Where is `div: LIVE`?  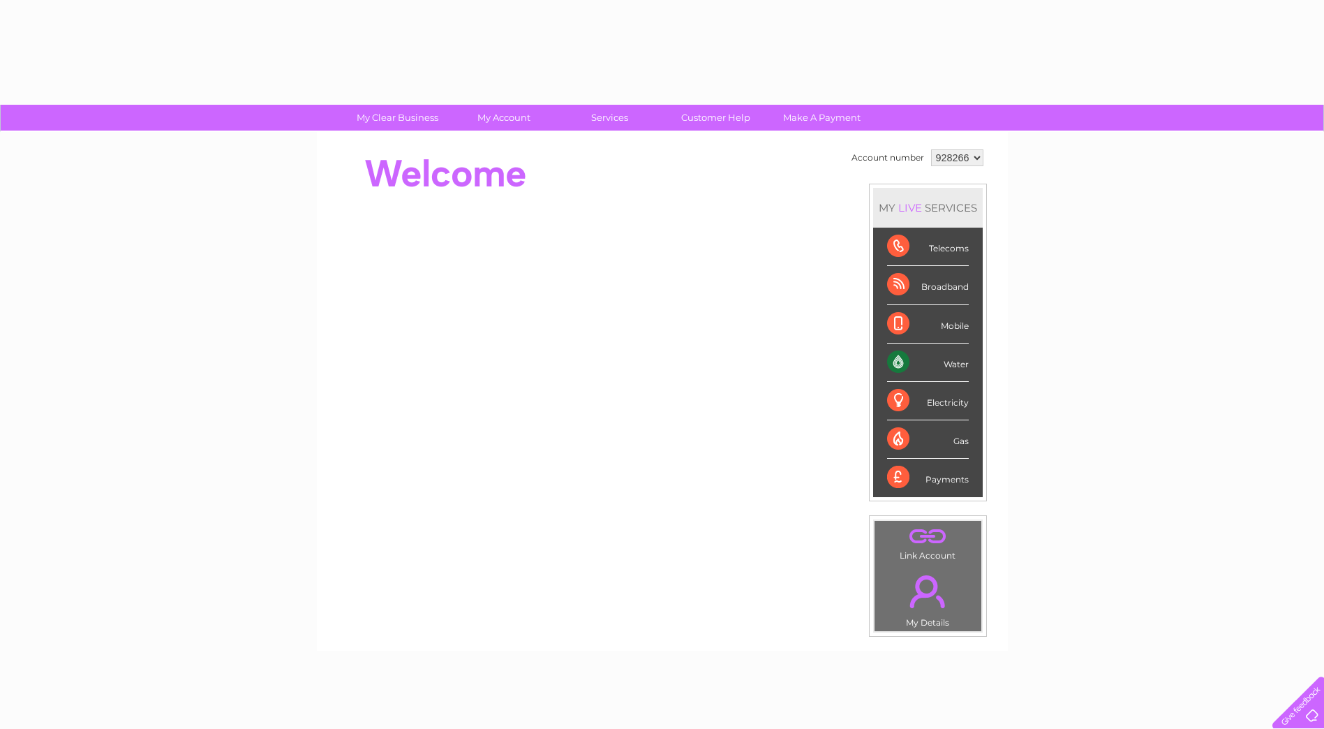
div: LIVE is located at coordinates (910, 207).